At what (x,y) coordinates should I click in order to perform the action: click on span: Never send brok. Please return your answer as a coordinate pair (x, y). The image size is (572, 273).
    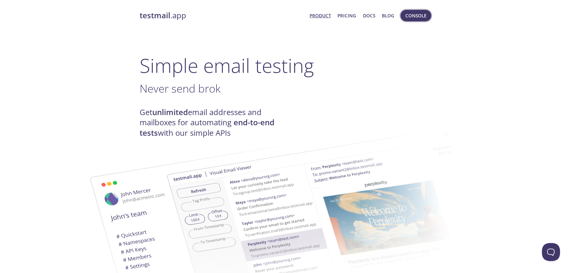
    Looking at the image, I should click on (180, 89).